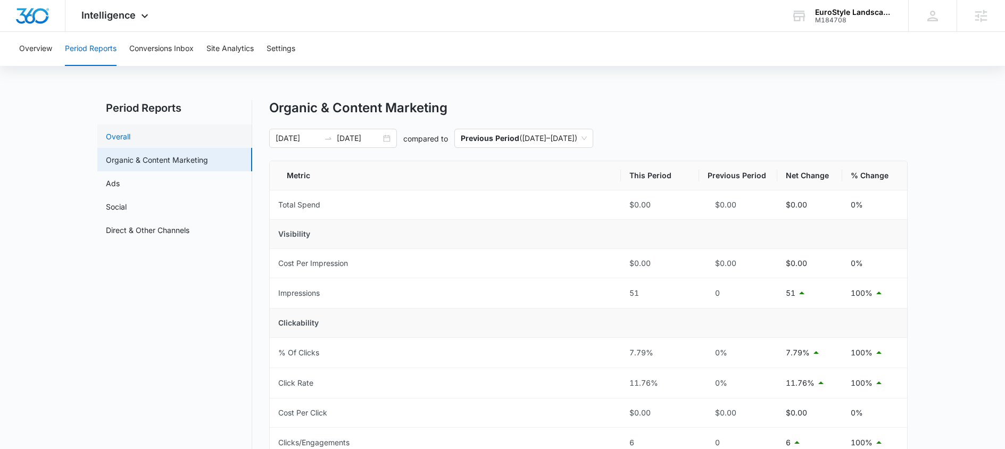 The image size is (1005, 449). What do you see at coordinates (660, 293) in the screenshot?
I see `div: 51` at bounding box center [660, 293].